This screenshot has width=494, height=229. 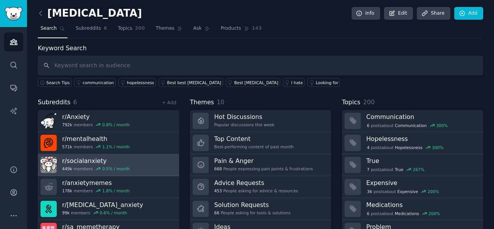 What do you see at coordinates (96, 183) in the screenshot?
I see `h3: r/ anxietymemes` at bounding box center [96, 183].